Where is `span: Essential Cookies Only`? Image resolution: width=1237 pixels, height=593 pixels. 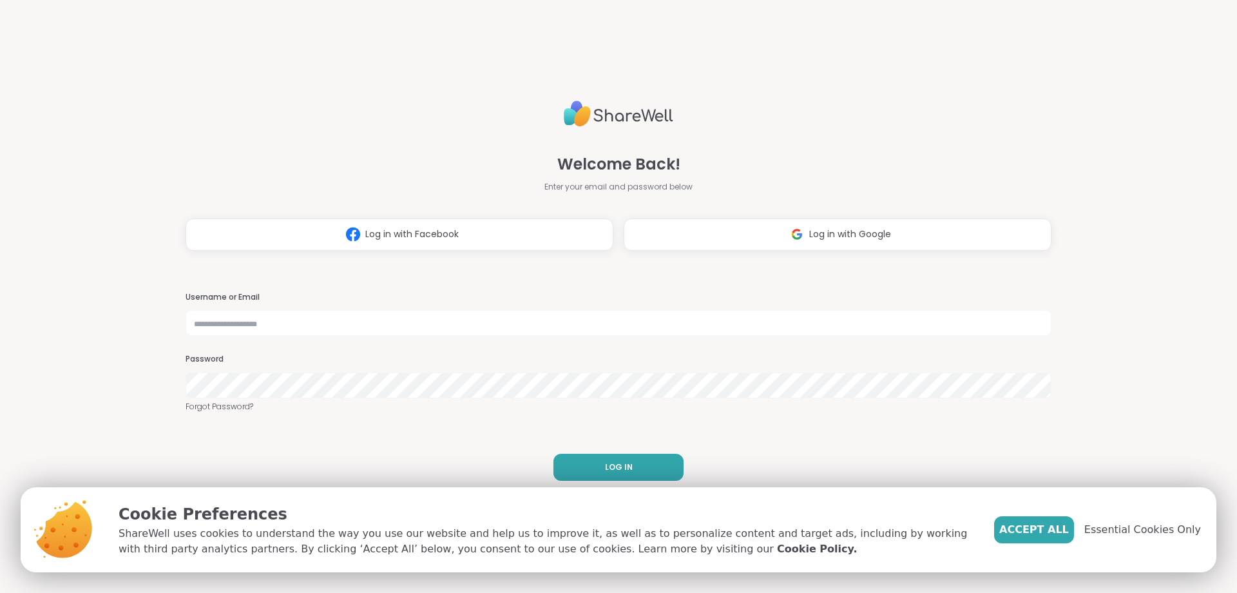 span: Essential Cookies Only is located at coordinates (1142, 530).